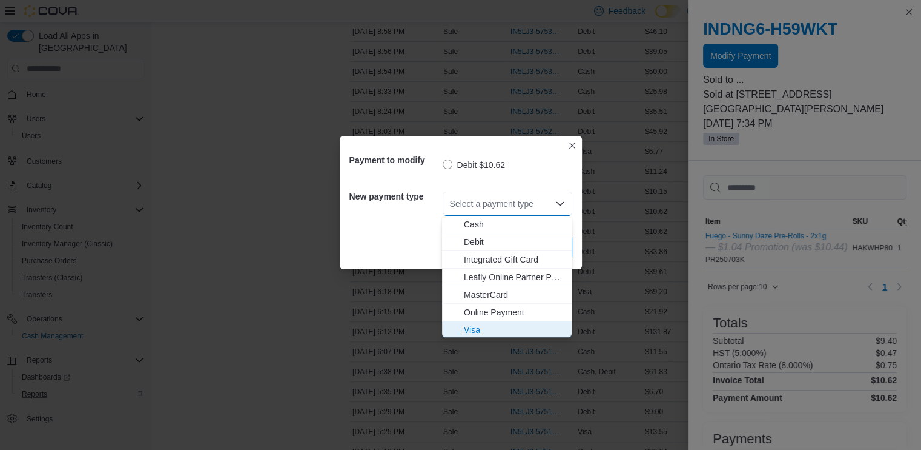 The width and height of the screenshot is (921, 450). I want to click on span: Leafly Online Partner Payment, so click(514, 277).